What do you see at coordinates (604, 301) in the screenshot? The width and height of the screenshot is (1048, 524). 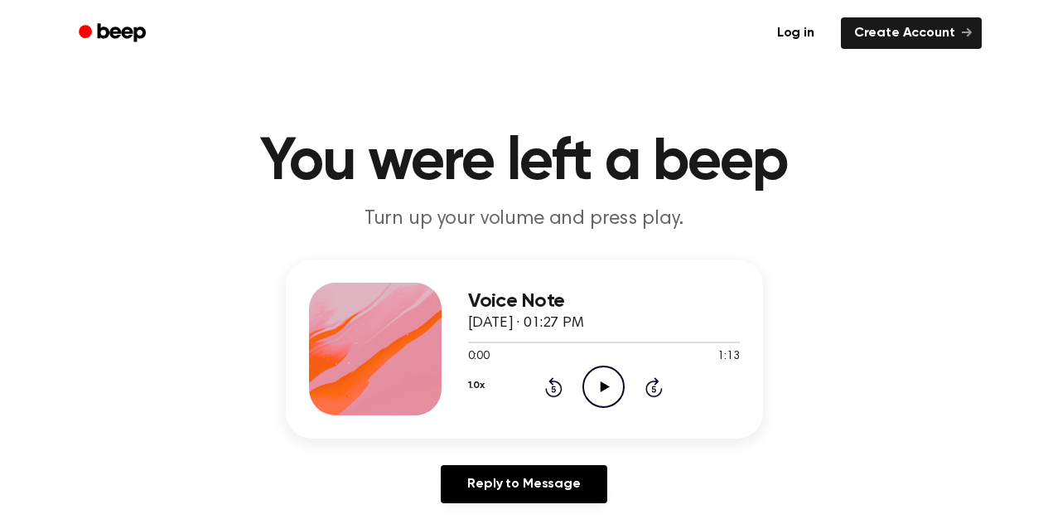 I see `h3: Voice Note` at bounding box center [604, 301].